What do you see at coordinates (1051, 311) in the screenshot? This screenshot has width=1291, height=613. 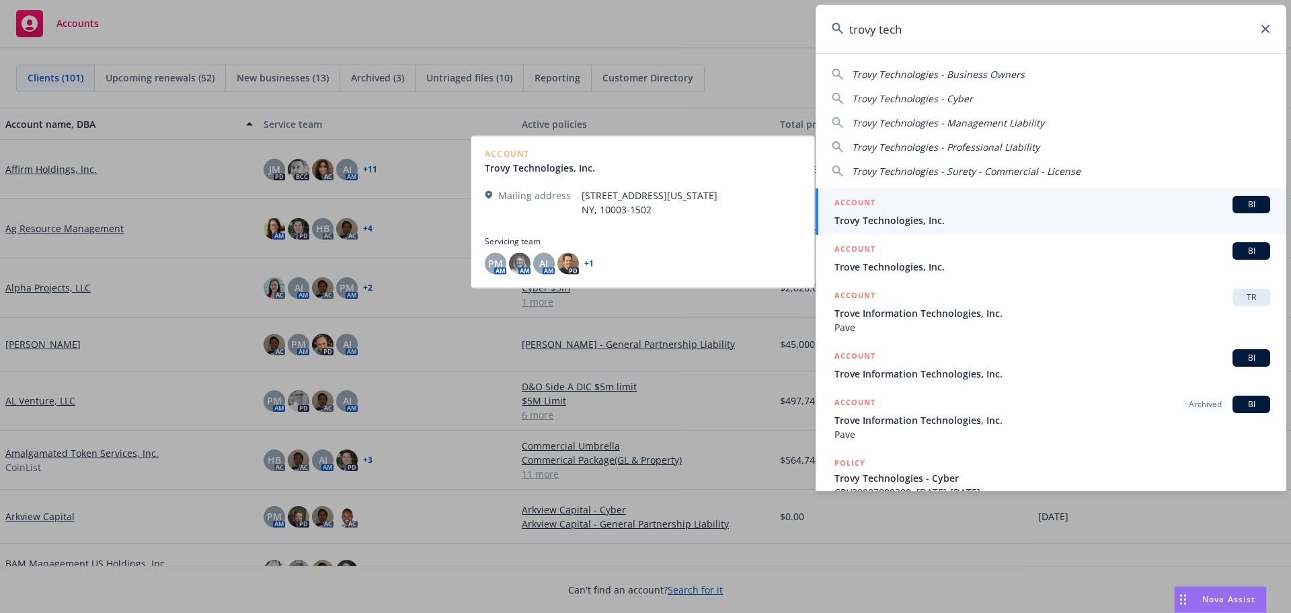 I see `a: ACCOUNTTRTrove Information Technologies, Inc.Pave` at bounding box center [1051, 311].